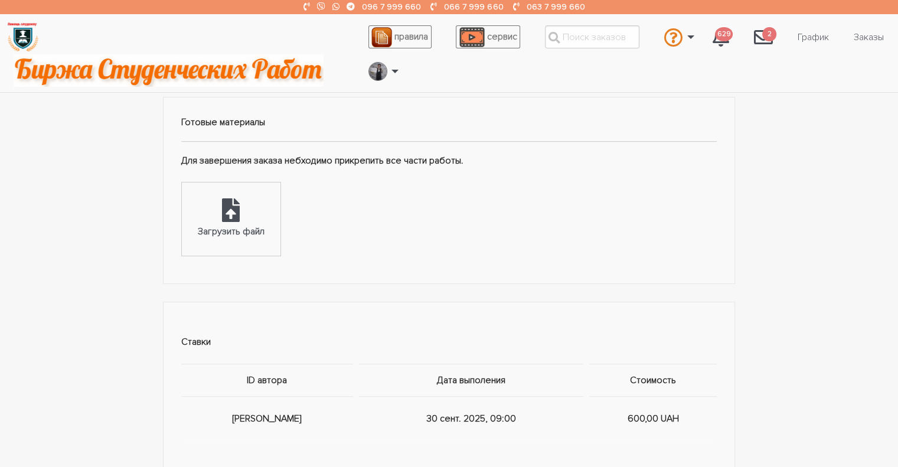 Image resolution: width=898 pixels, height=467 pixels. I want to click on strong: Готовые материалы, so click(223, 122).